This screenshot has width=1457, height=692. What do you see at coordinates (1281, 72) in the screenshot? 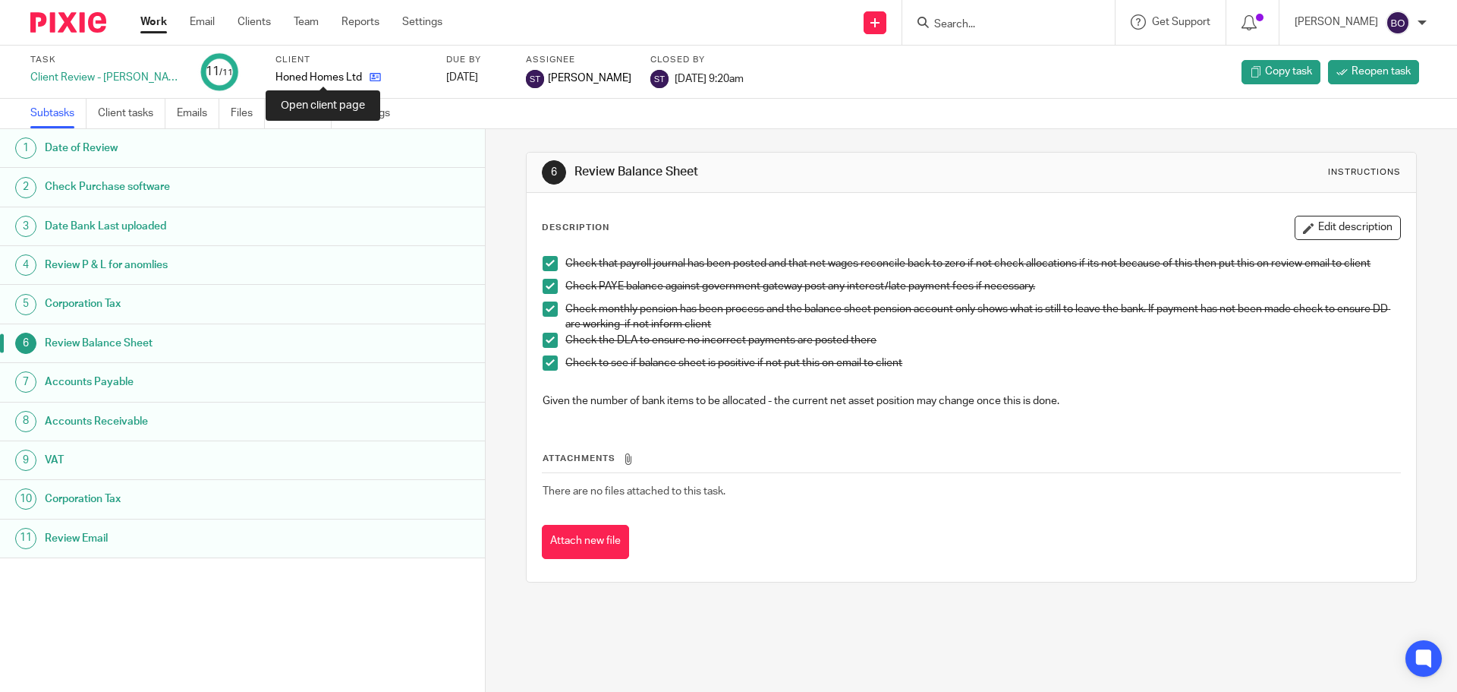
I see `a: Copy task` at bounding box center [1281, 72].